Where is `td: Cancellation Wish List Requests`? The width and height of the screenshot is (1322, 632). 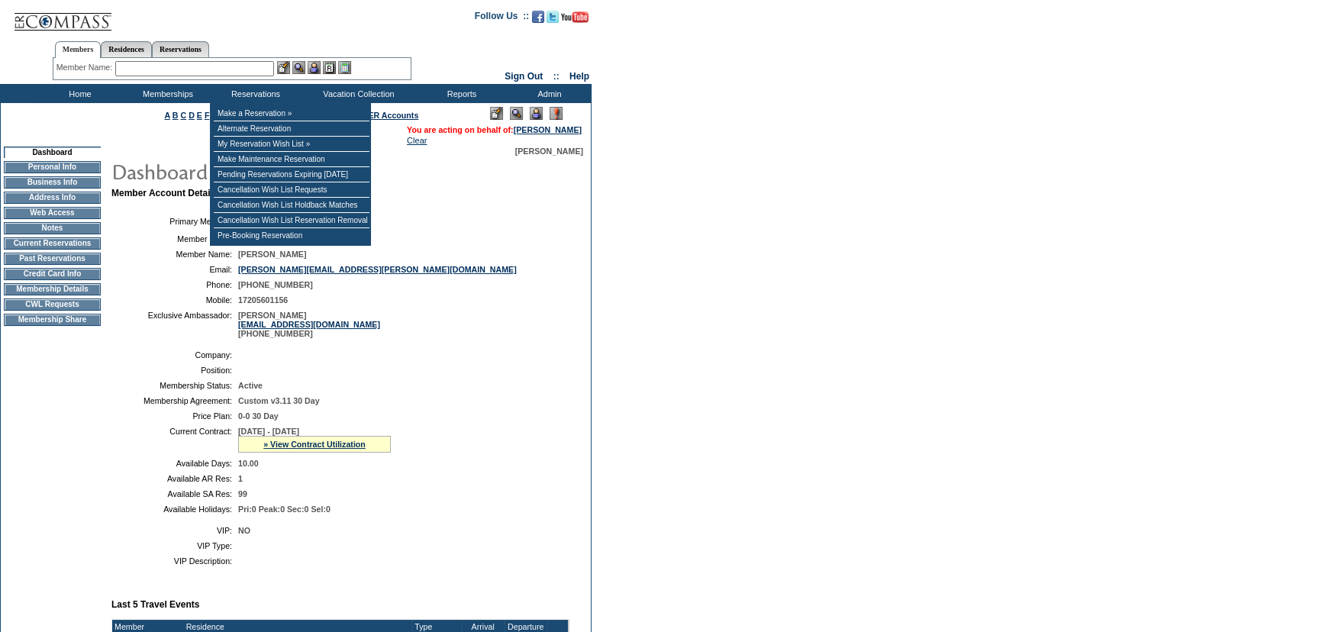 td: Cancellation Wish List Requests is located at coordinates (292, 190).